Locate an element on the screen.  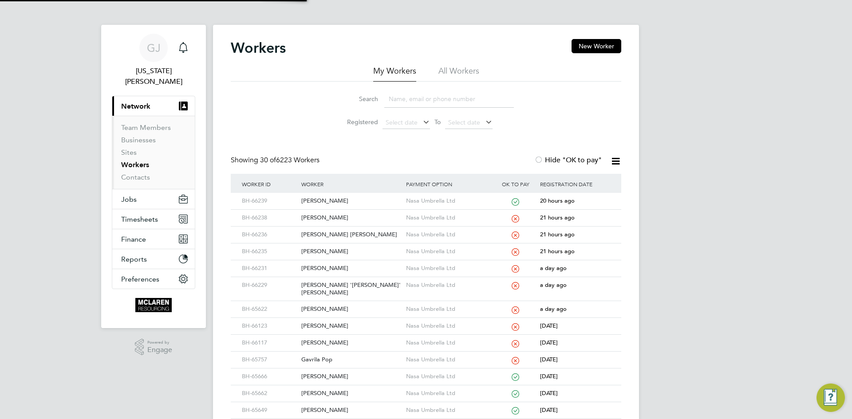
div: Worker ID is located at coordinates (269, 184).